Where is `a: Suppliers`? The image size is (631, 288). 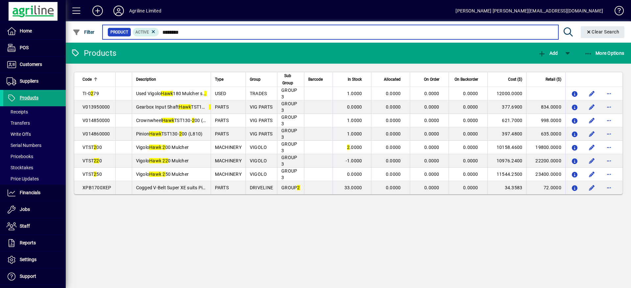
a: Suppliers is located at coordinates (34, 81).